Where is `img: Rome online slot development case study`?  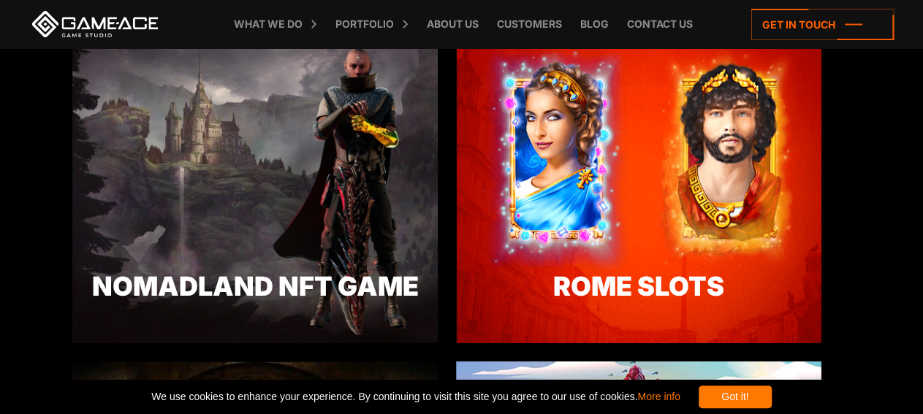 img: Rome online slot development case study is located at coordinates (638, 188).